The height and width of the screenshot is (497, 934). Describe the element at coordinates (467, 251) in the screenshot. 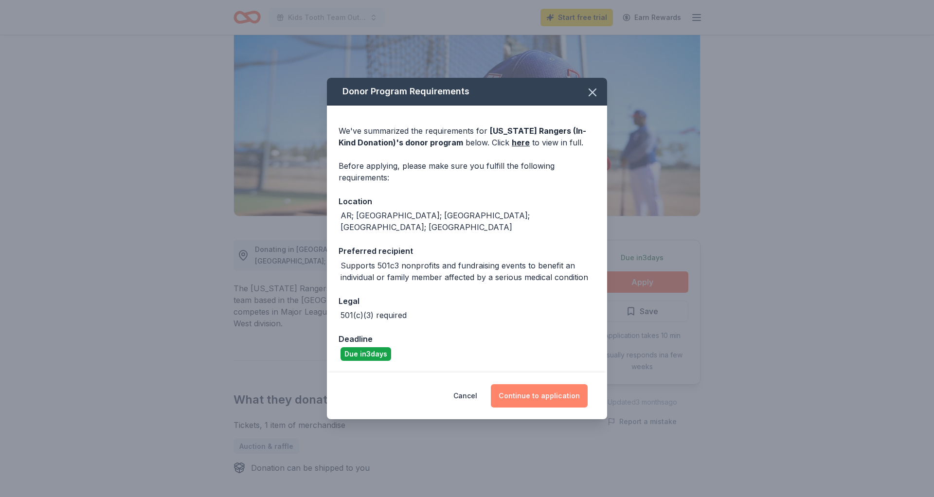

I see `div: Preferred recipient` at that location.